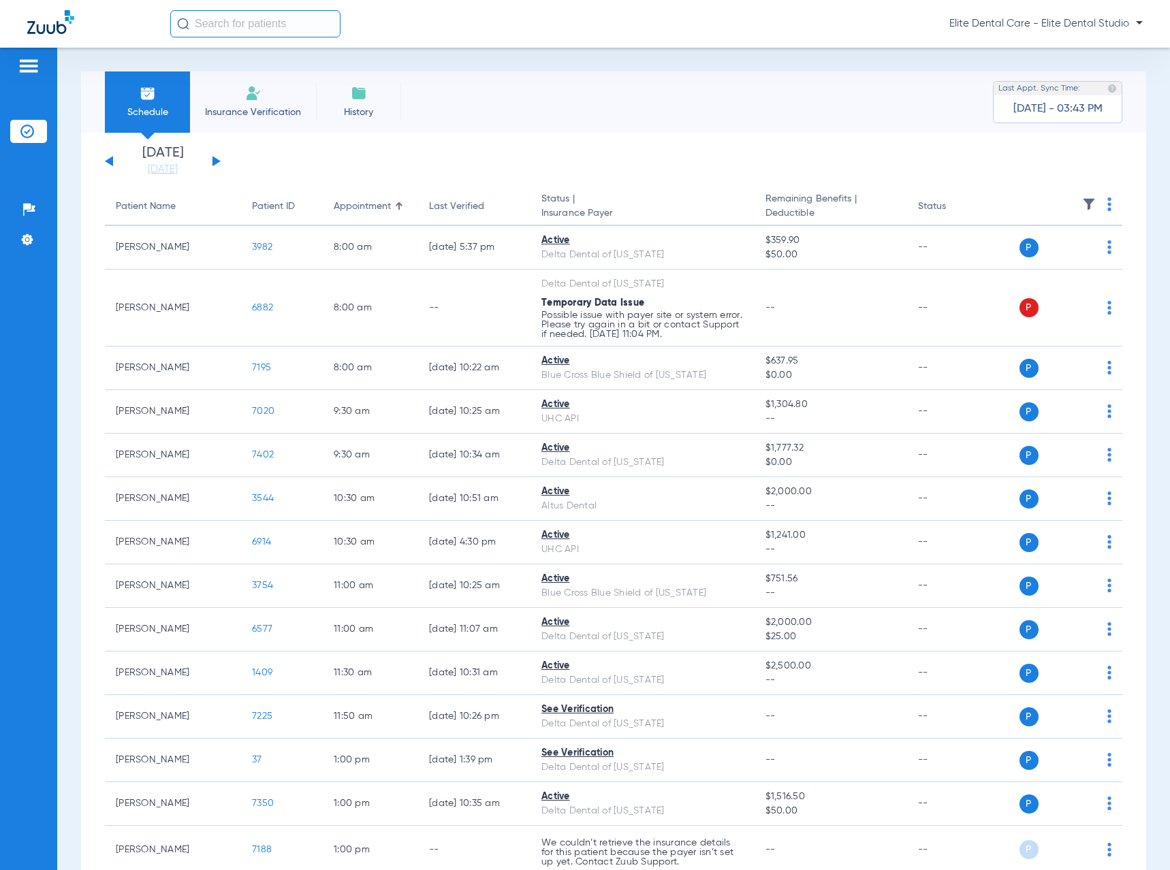  What do you see at coordinates (831, 361) in the screenshot?
I see `span: $637.95` at bounding box center [831, 361].